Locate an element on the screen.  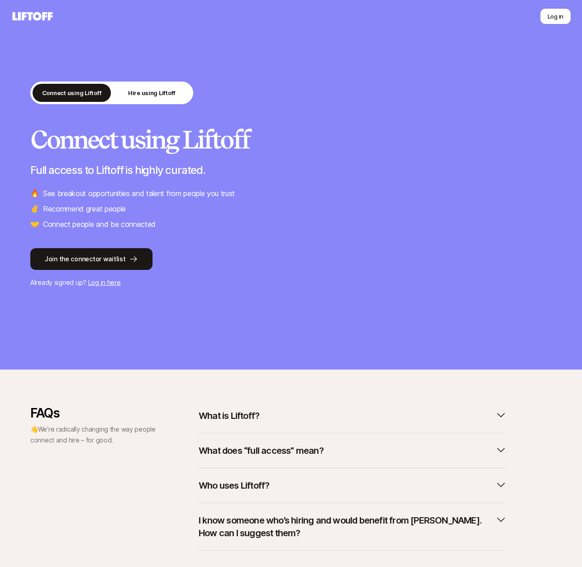
a: Log in here is located at coordinates (105, 282).